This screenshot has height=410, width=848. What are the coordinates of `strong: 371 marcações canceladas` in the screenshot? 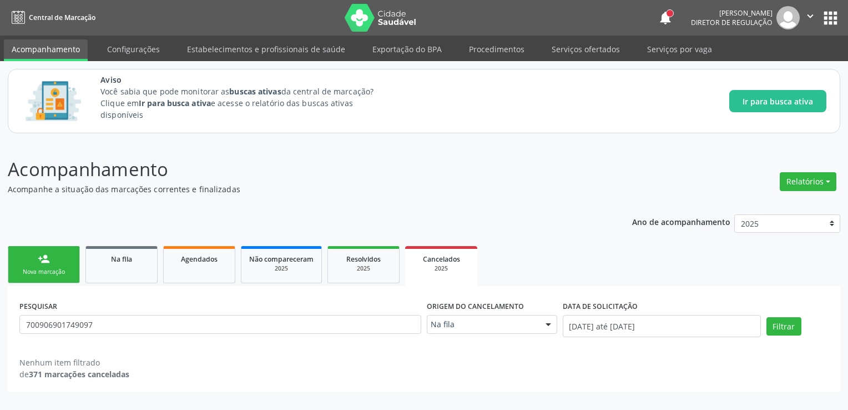 It's located at (79, 374).